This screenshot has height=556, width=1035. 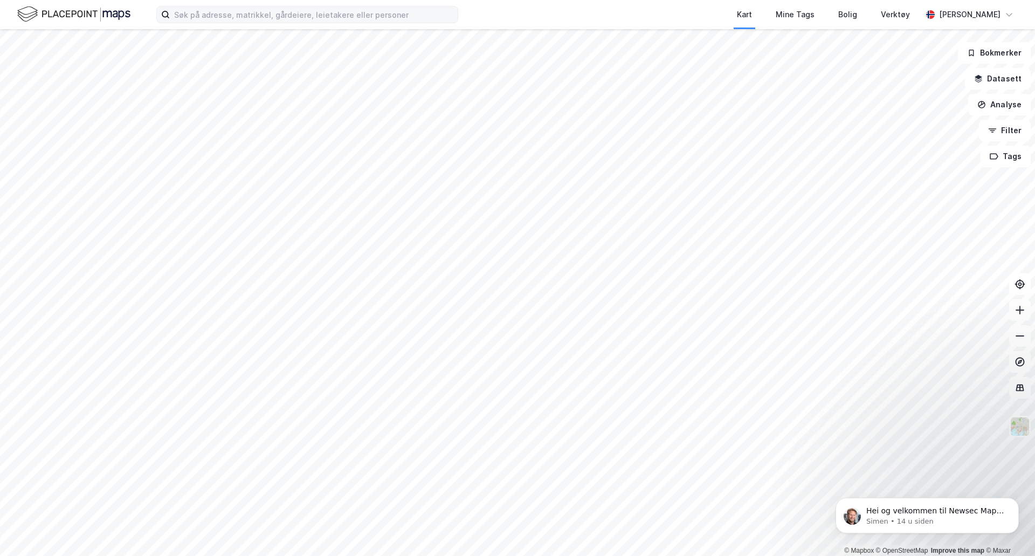 I want to click on a: OpenStreetMap, so click(x=902, y=550).